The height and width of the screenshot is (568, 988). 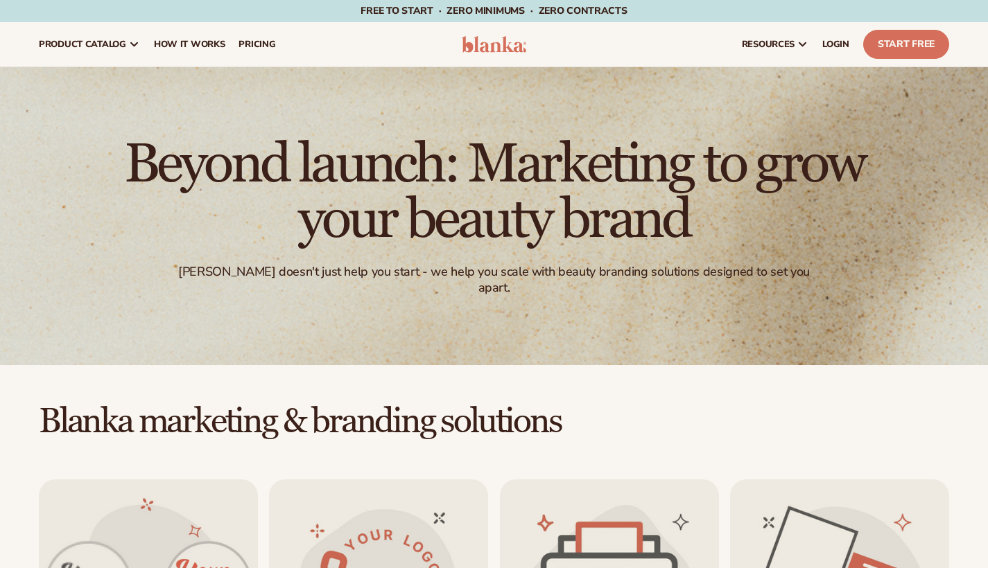 I want to click on a: logo, so click(x=494, y=44).